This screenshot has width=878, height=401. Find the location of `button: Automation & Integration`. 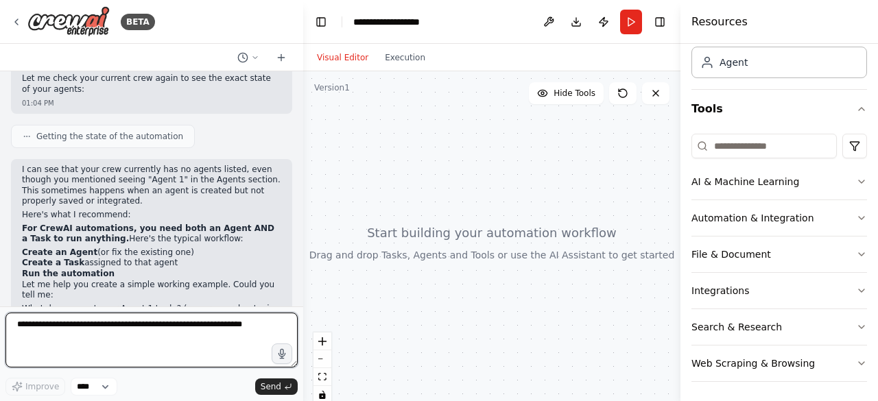

button: Automation & Integration is located at coordinates (779, 218).